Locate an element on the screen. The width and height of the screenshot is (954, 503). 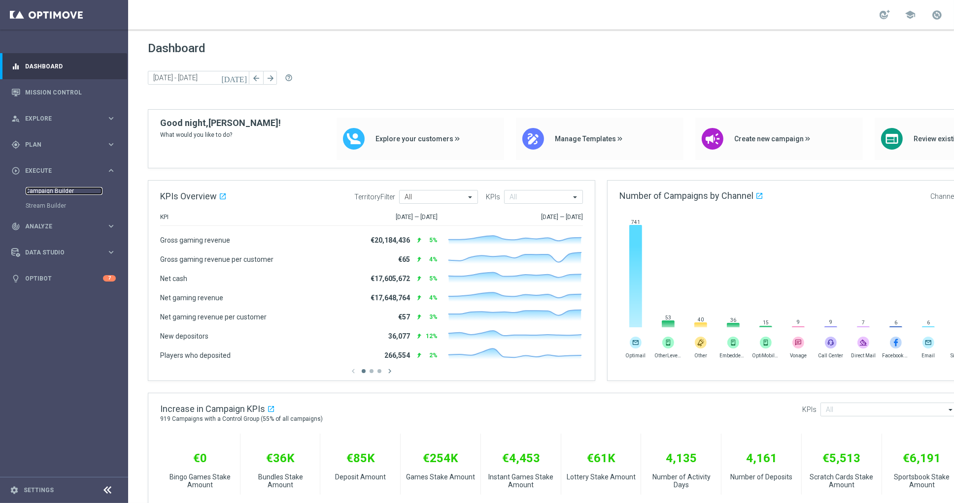
span: Data Studio is located at coordinates (66, 253).